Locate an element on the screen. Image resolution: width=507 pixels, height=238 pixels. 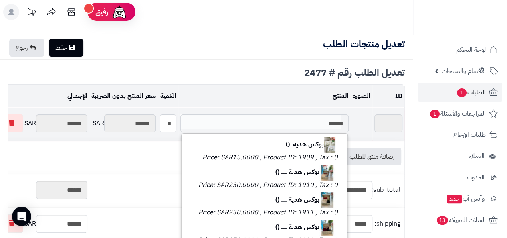
td: ID is located at coordinates (388, 96).